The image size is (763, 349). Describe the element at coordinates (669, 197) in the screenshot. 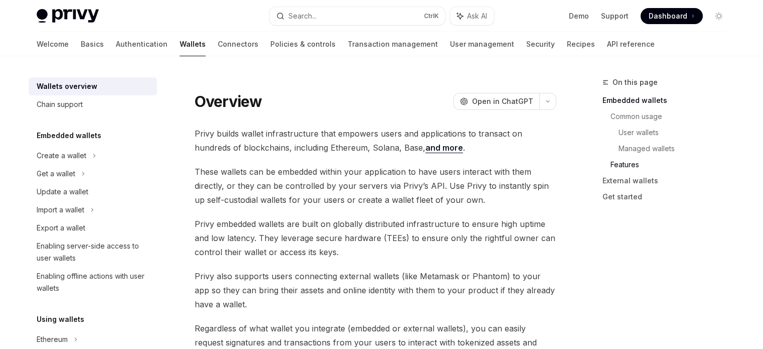

I see `a: Get started` at that location.